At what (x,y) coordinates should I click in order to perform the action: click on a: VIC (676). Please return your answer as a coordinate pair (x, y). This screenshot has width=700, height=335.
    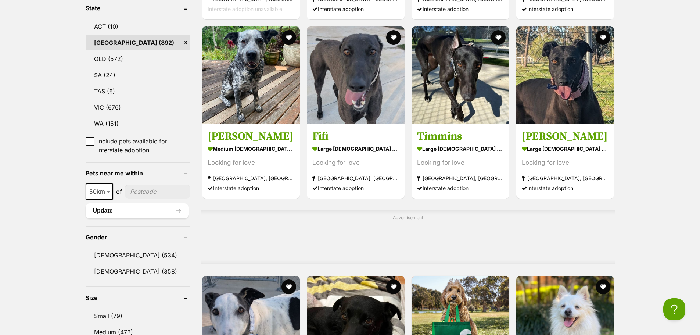
    Looking at the image, I should click on (138, 107).